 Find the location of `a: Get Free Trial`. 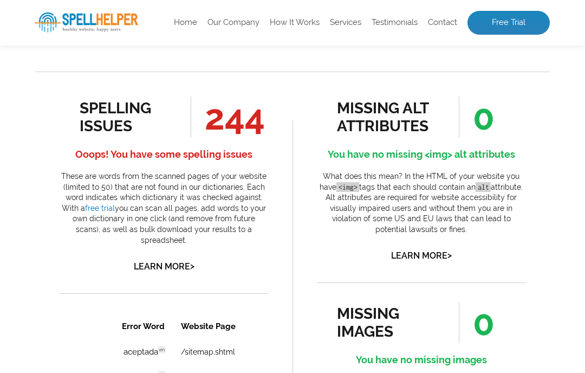

a: Get Free Trial is located at coordinates (105, 123).